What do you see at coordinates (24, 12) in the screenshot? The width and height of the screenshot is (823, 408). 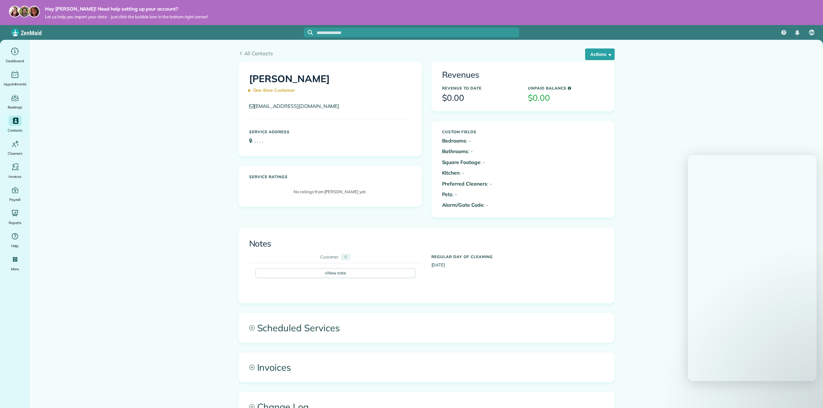 I see `img: jorge-587dff0eeaa6aab1f244e6dc62b8924c3b6ad411094392a53c71c6c4a576187d.jpg` at bounding box center [24, 12].